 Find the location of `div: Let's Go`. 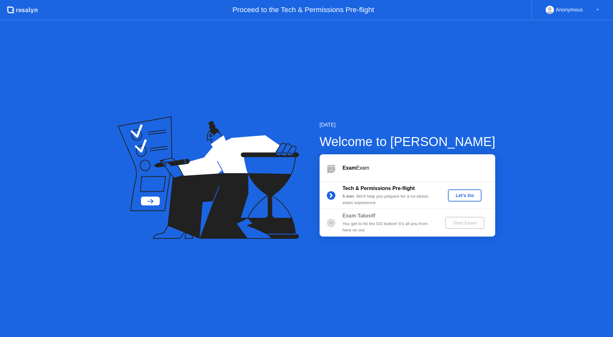

div: Let's Go is located at coordinates (464, 196).